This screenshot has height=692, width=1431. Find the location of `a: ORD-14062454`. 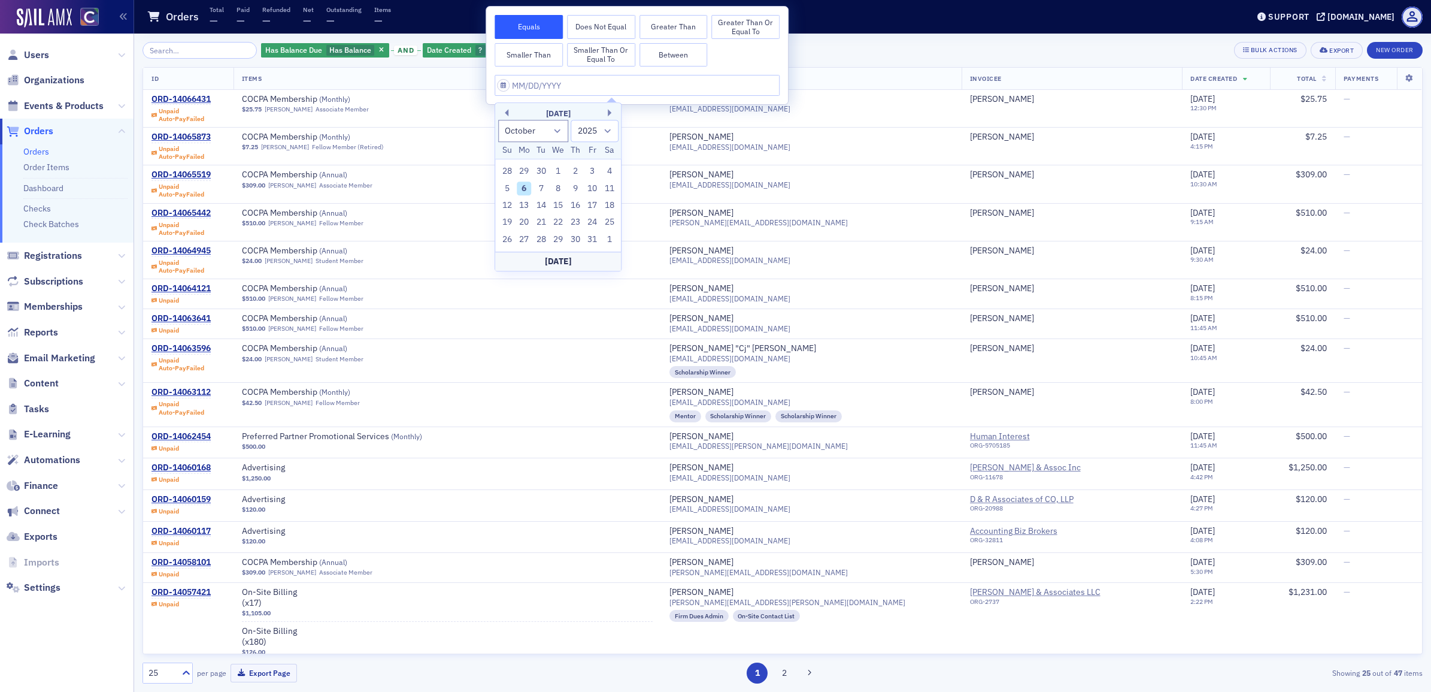

a: ORD-14062454 is located at coordinates (181, 437).